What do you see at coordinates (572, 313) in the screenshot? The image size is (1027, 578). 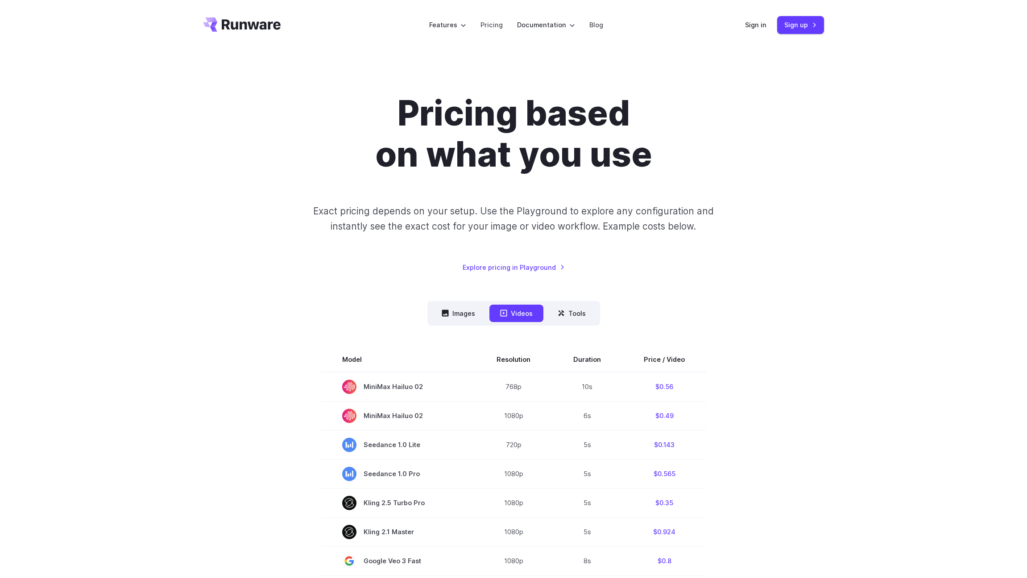 I see `button: Tools` at bounding box center [572, 313].